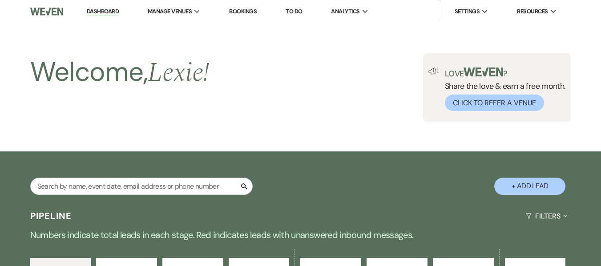 The height and width of the screenshot is (266, 601). I want to click on span: Manage Venues, so click(169, 12).